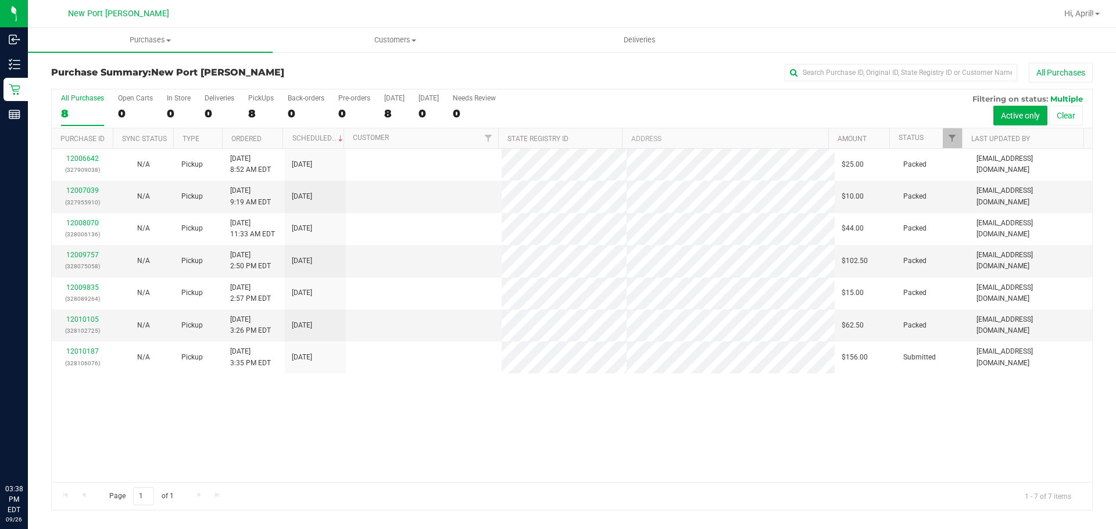 The image size is (1116, 529). Describe the element at coordinates (306, 98) in the screenshot. I see `div: Back-orders` at that location.